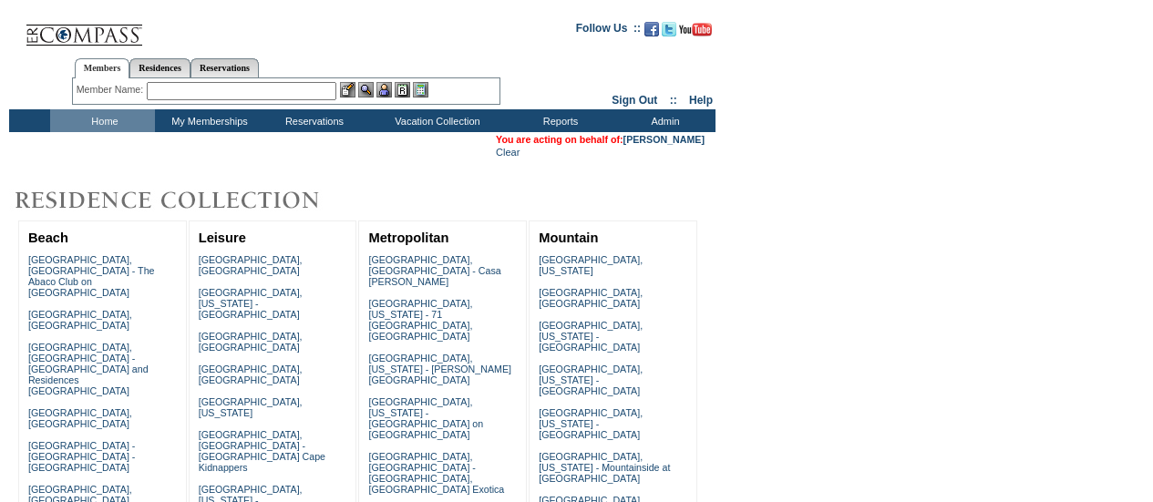 This screenshot has height=502, width=1153. Describe the element at coordinates (48, 238) in the screenshot. I see `a: Beach` at that location.